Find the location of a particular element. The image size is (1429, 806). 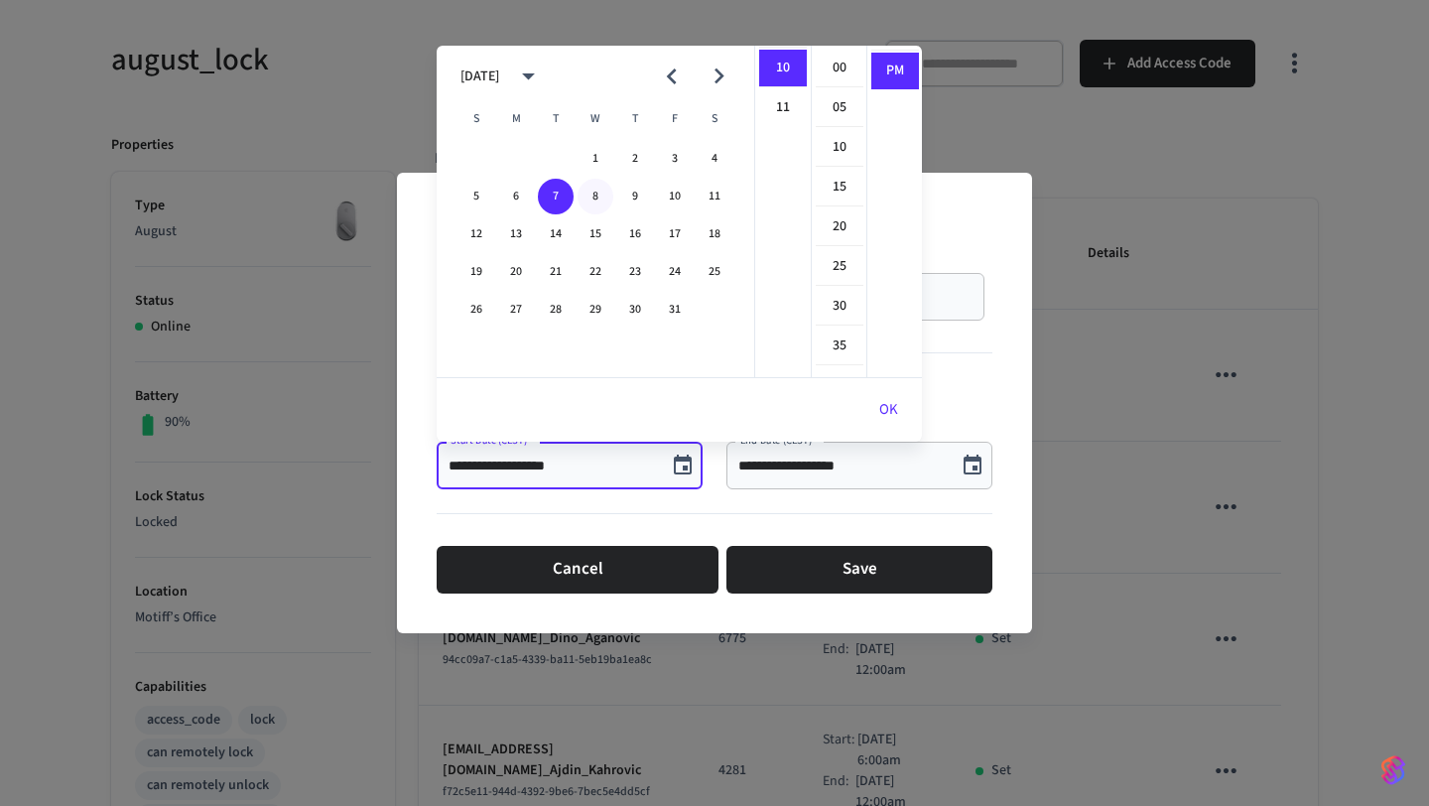

button: 27 is located at coordinates (516, 310).